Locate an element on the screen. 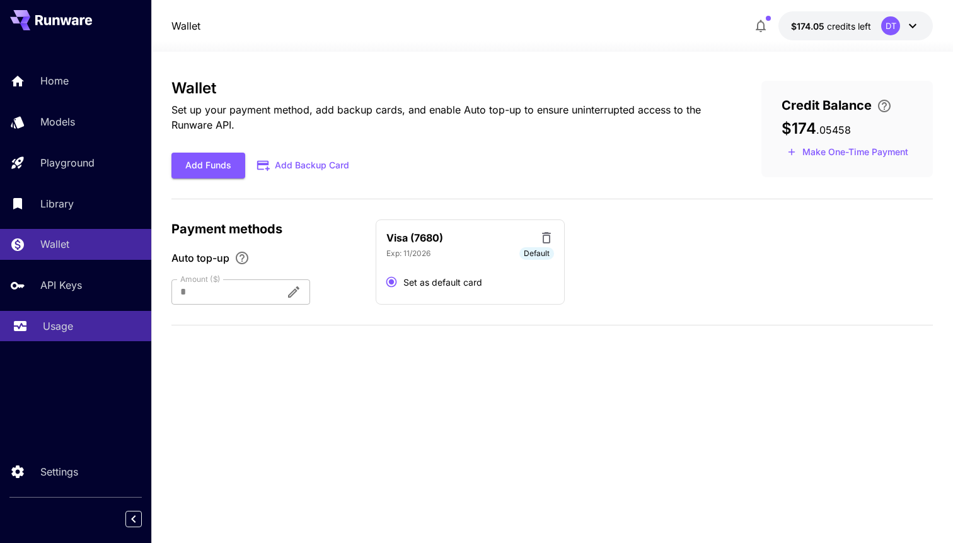 The height and width of the screenshot is (543, 953). label: Amount ($) is located at coordinates (200, 279).